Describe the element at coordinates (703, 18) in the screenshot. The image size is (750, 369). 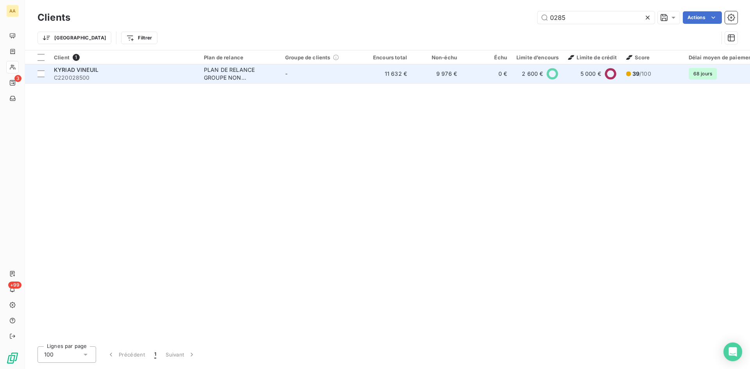
I see `button: Actions` at that location.